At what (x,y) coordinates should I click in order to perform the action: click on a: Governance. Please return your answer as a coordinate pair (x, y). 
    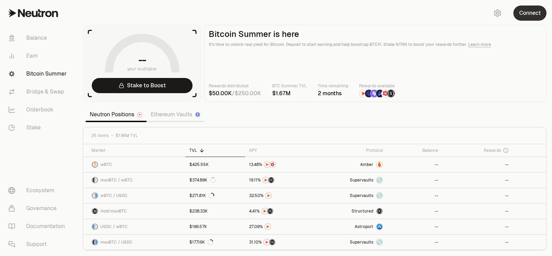
    Looking at the image, I should click on (39, 208).